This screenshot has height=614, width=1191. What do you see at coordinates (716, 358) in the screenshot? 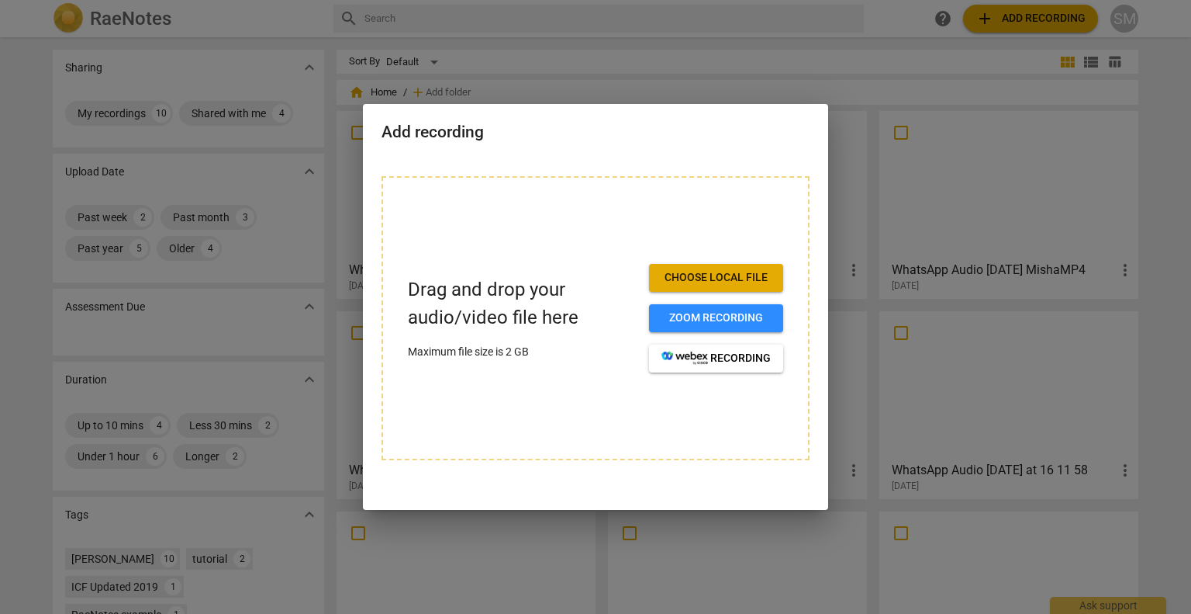
I see `button: recording` at bounding box center [716, 358].